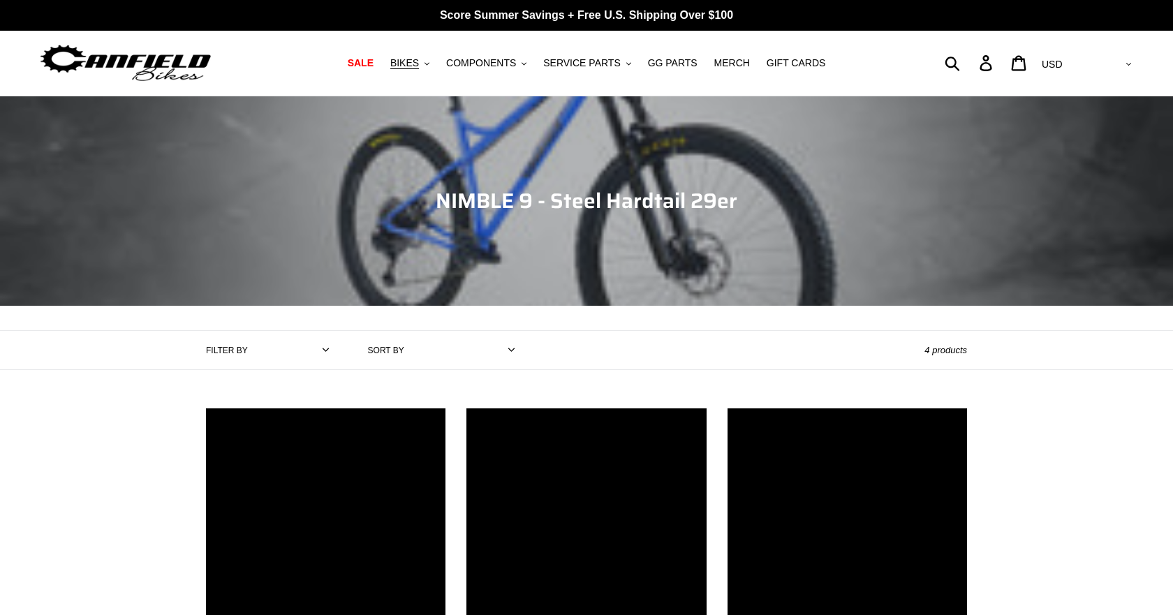 The height and width of the screenshot is (615, 1173). What do you see at coordinates (672, 63) in the screenshot?
I see `span: GG PARTS` at bounding box center [672, 63].